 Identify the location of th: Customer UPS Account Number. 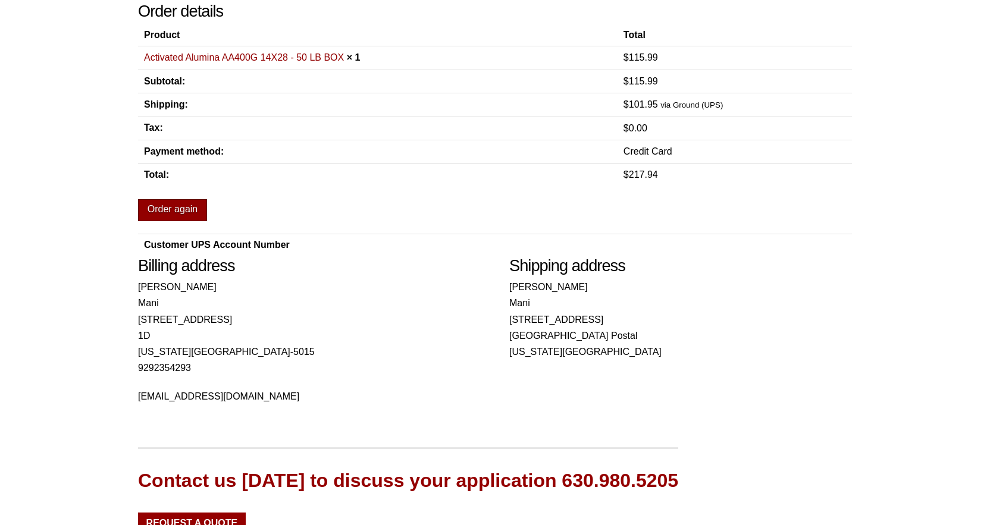
(470, 245).